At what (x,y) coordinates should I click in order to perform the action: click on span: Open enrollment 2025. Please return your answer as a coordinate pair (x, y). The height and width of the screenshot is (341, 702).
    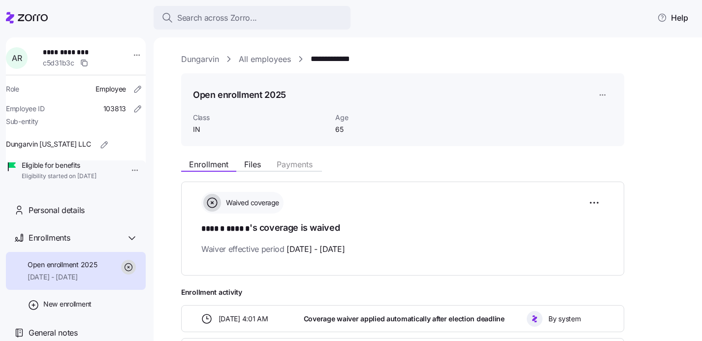
    Looking at the image, I should click on (62, 265).